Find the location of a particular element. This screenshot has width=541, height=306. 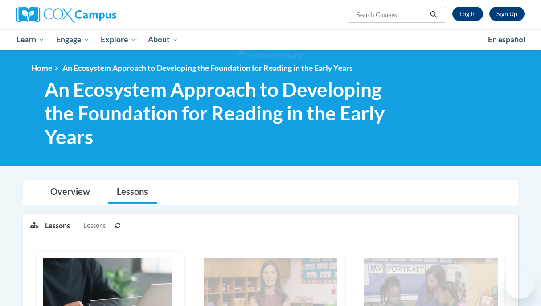

span: Learn is located at coordinates (30, 40).